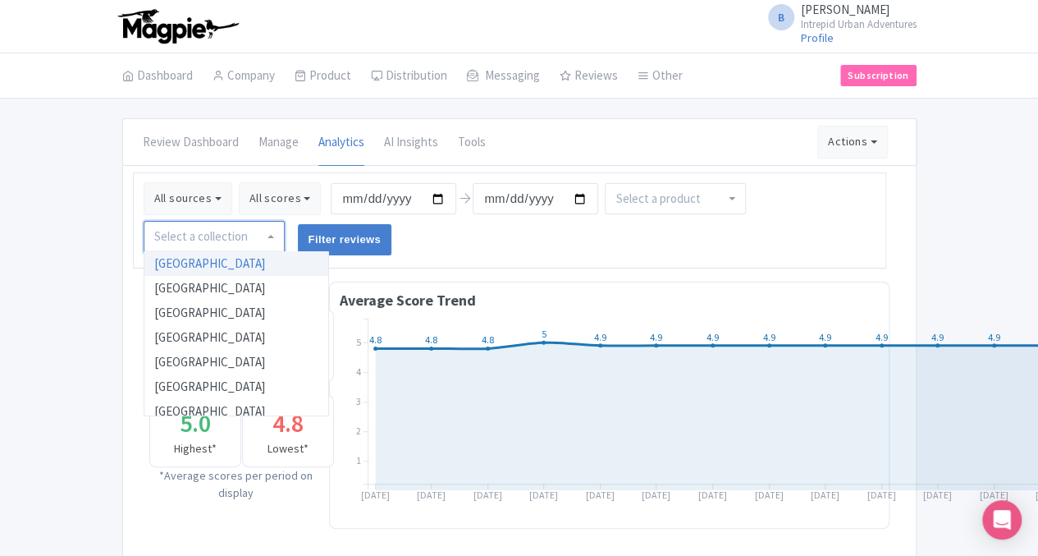 The image size is (1038, 556). I want to click on button: Actions, so click(853, 142).